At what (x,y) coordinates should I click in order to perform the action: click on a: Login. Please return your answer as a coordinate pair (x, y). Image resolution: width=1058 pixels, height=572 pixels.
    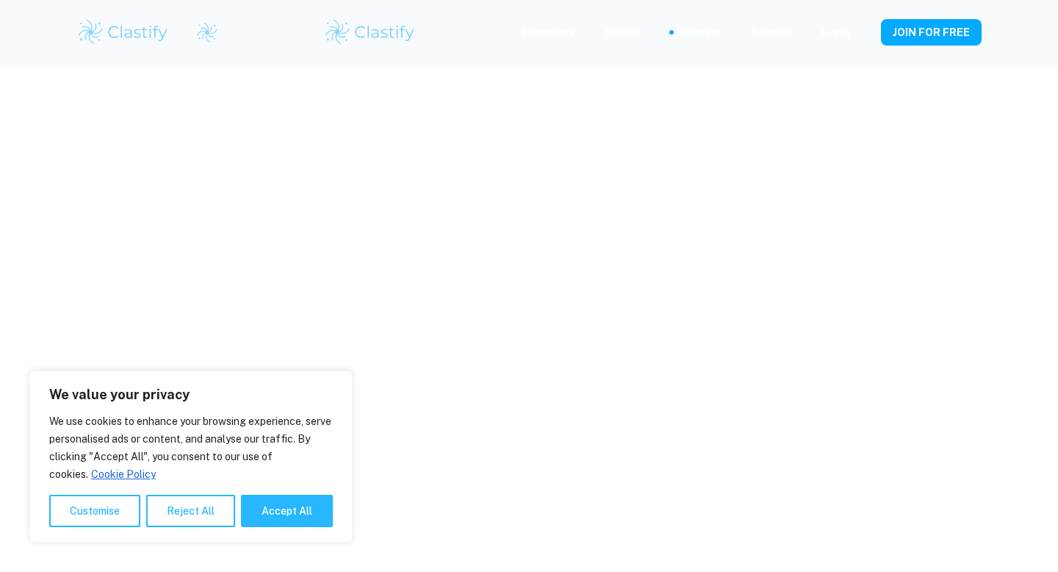
    Looking at the image, I should click on (836, 32).